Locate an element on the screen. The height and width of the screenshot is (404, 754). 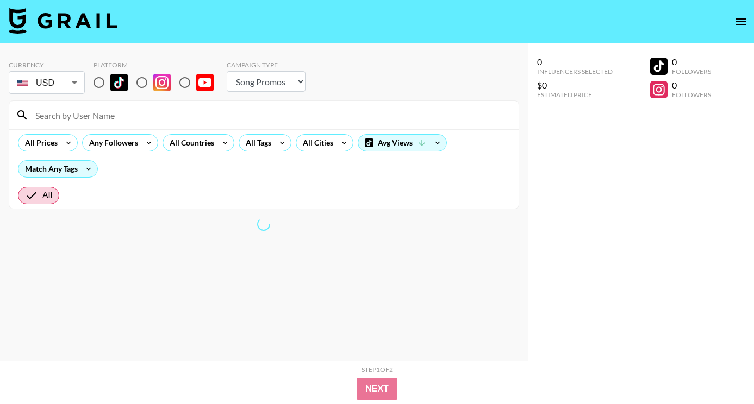
div: Step 1 of 2 is located at coordinates (377, 370).